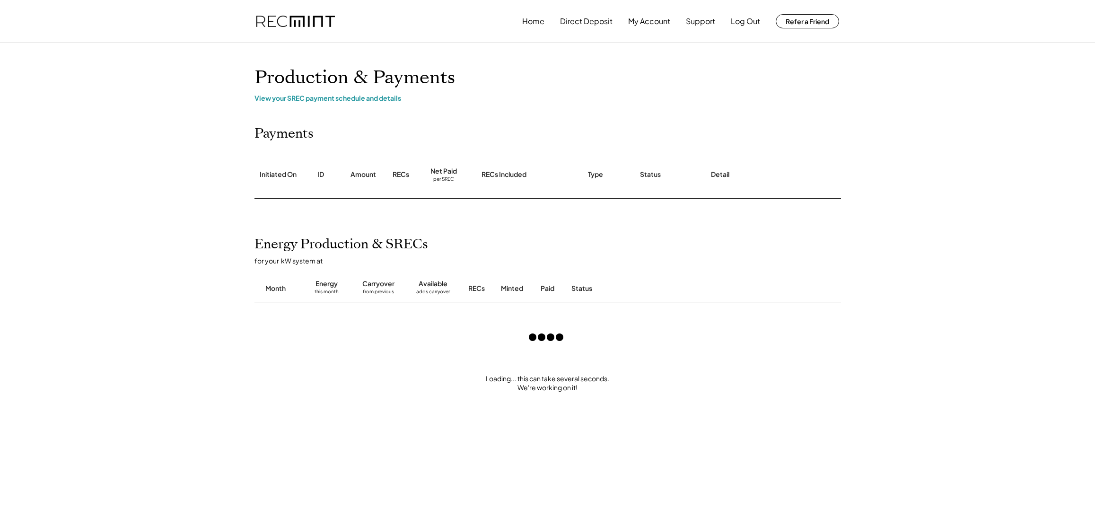 The height and width of the screenshot is (508, 1095). Describe the element at coordinates (275, 289) in the screenshot. I see `div: Month` at that location.